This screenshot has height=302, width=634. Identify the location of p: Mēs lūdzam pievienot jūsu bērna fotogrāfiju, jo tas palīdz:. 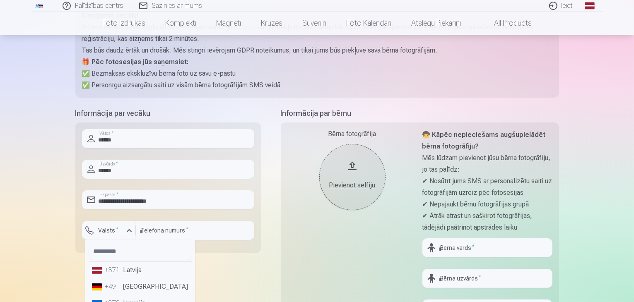
(487, 164).